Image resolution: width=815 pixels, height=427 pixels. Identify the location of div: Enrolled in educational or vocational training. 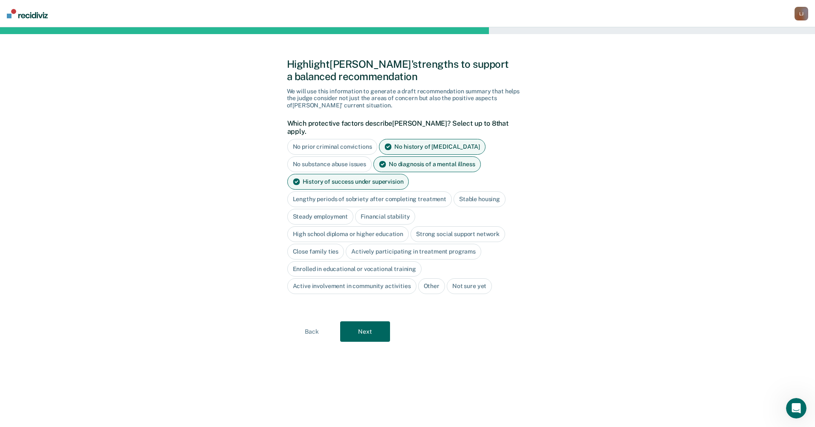
(355, 269).